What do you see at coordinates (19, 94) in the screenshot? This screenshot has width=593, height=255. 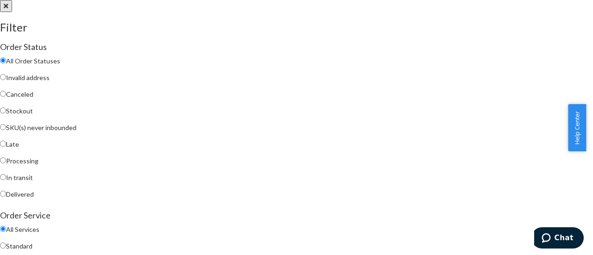 I see `span: Canceled` at bounding box center [19, 94].